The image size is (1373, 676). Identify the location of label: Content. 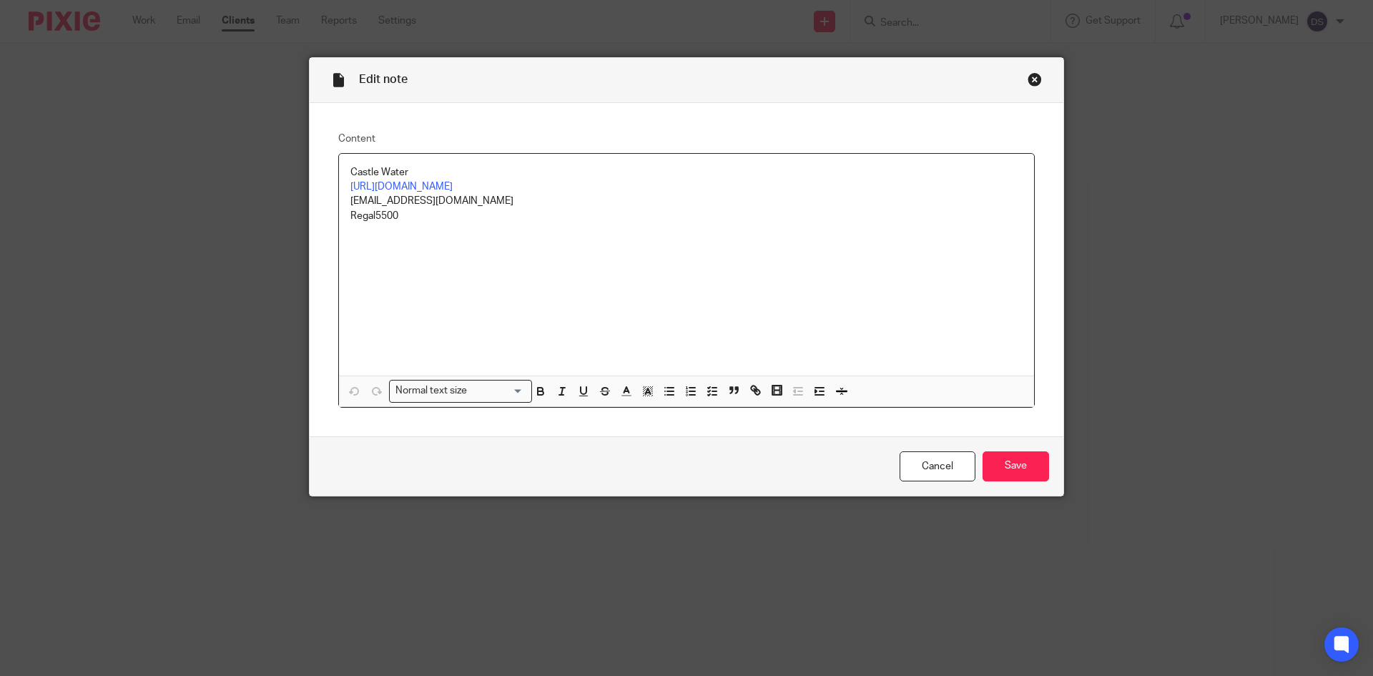
(687, 139).